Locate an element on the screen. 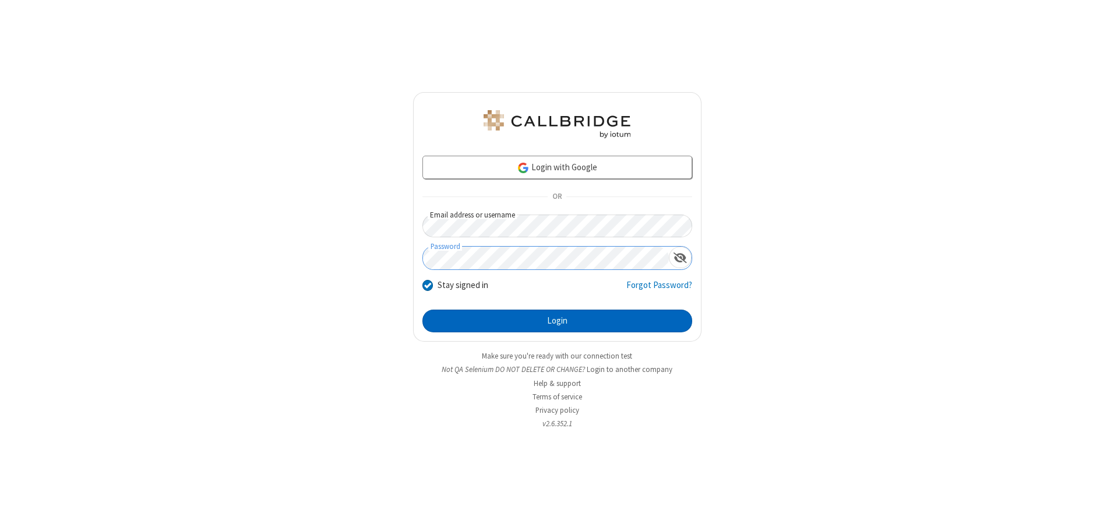 The image size is (1114, 530). a: Terms of service is located at coordinates (557, 396).